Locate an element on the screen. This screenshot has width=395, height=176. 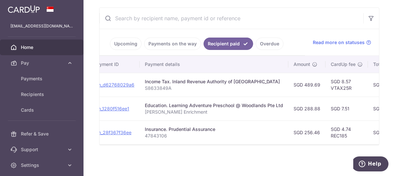
a: txn_1280f516ee1 is located at coordinates (111, 108).